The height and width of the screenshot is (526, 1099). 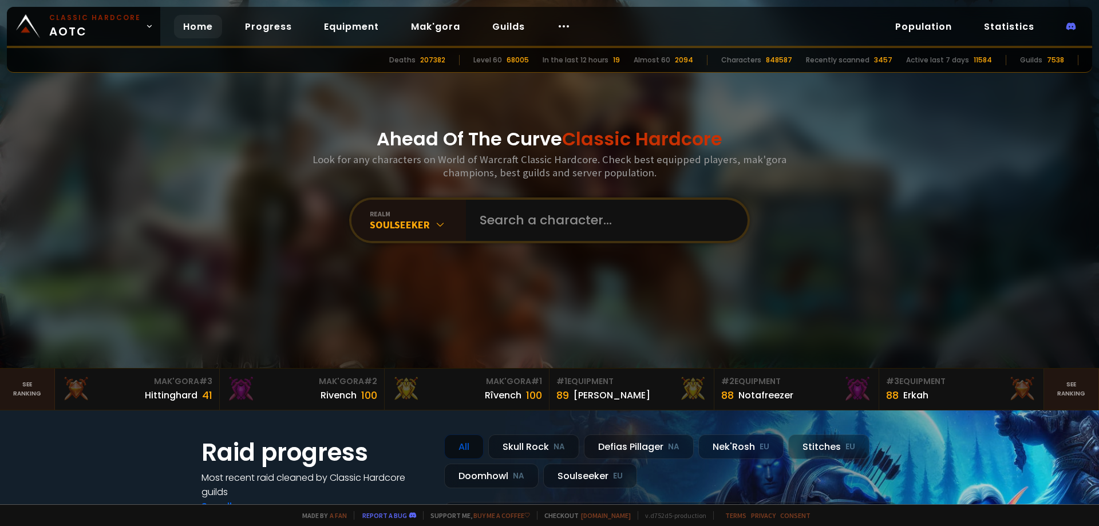 I want to click on div: 3457, so click(x=883, y=60).